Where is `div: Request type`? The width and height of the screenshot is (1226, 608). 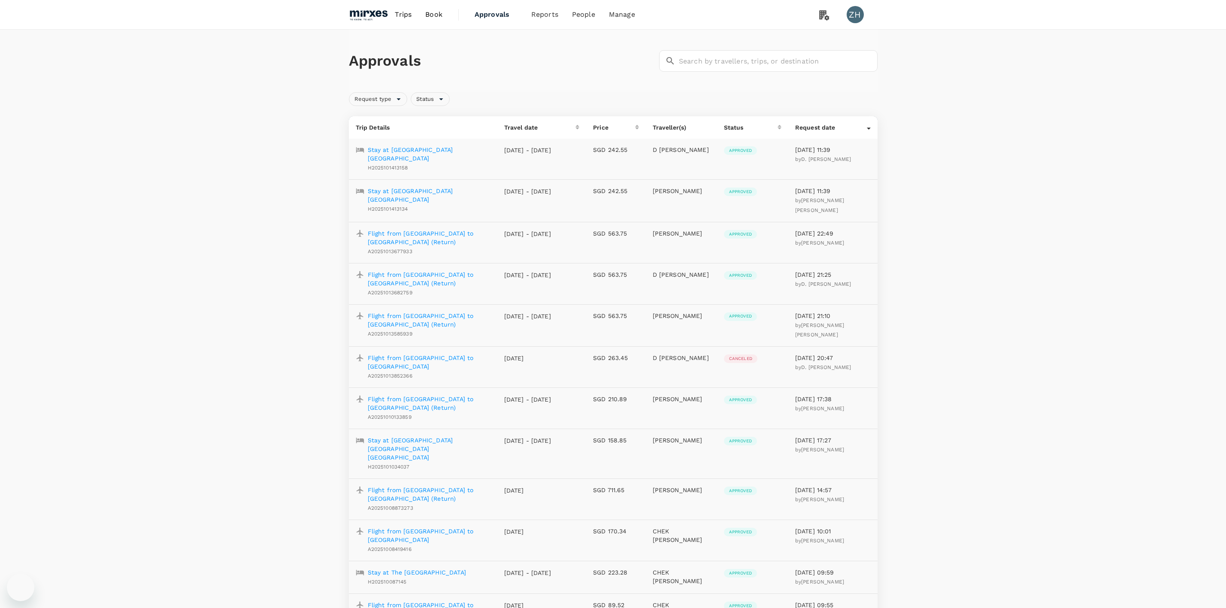
div: Request type is located at coordinates (378, 99).